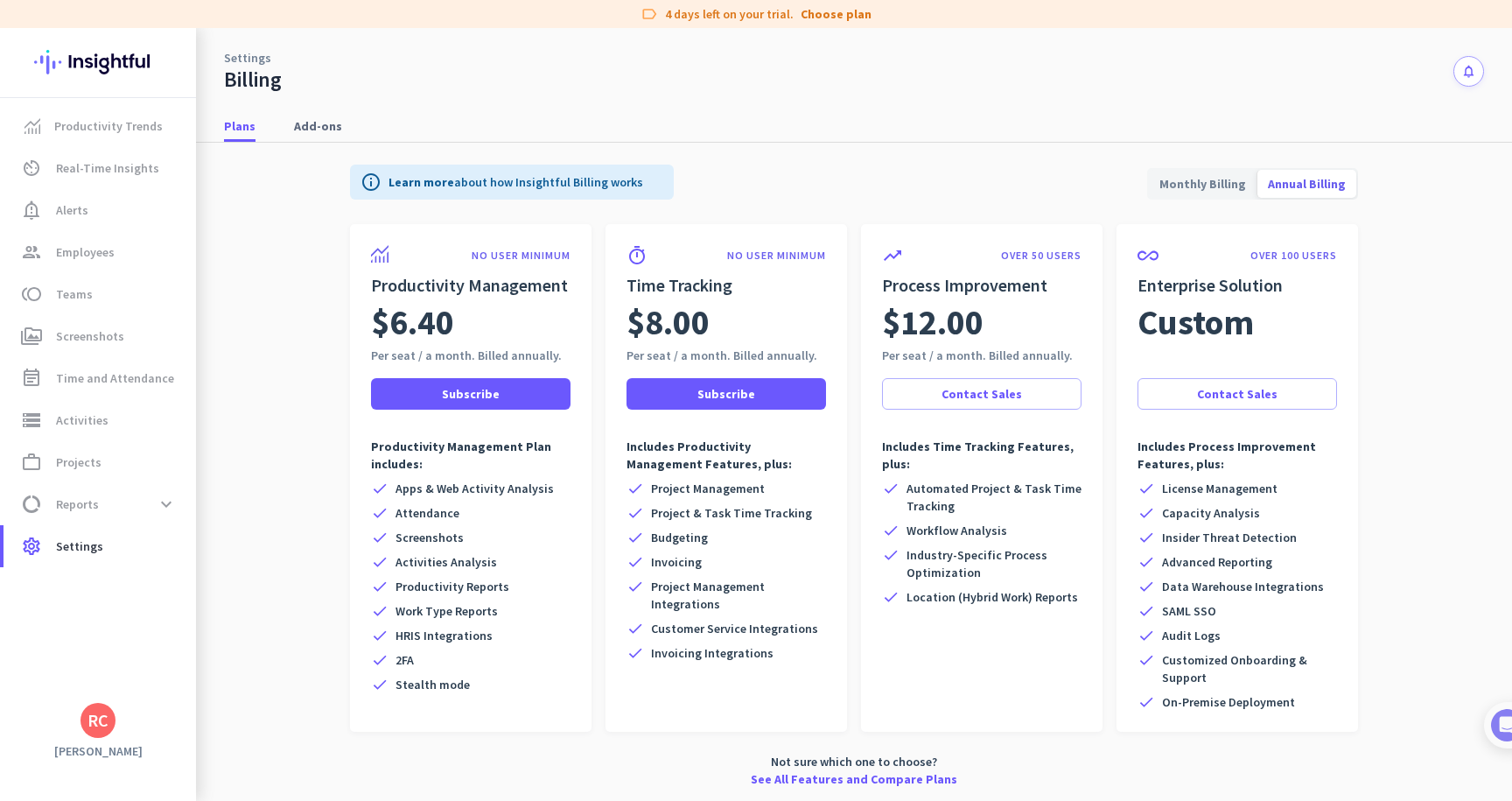 This screenshot has width=1512, height=801. What do you see at coordinates (100, 294) in the screenshot?
I see `a: tollTeams` at bounding box center [100, 294].